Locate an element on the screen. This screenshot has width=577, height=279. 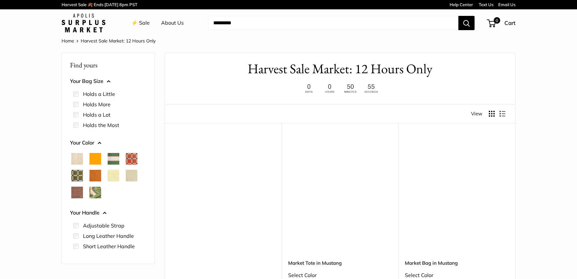
a: Market Bag in MustangMarket Bag in Mustang is located at coordinates (456, 191).